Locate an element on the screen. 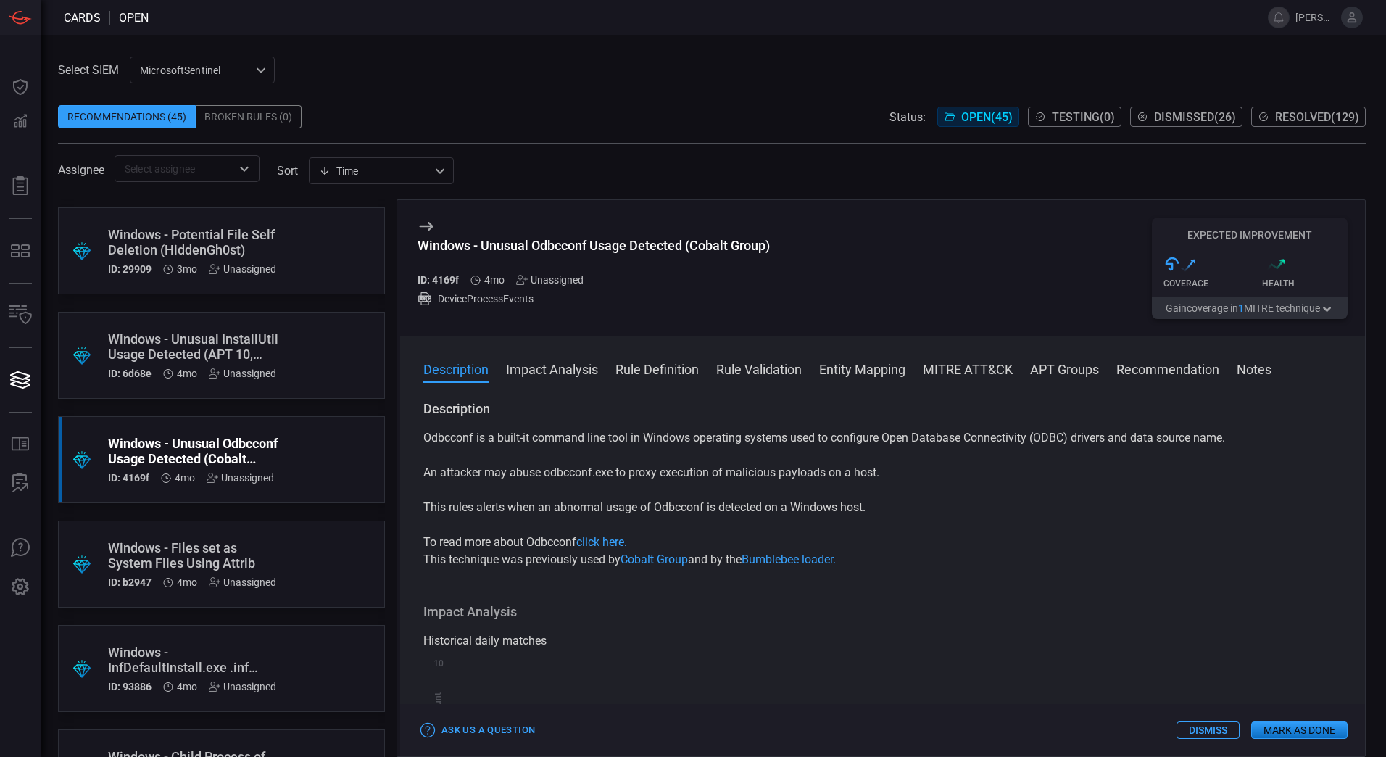  text: 10 is located at coordinates (439, 663).